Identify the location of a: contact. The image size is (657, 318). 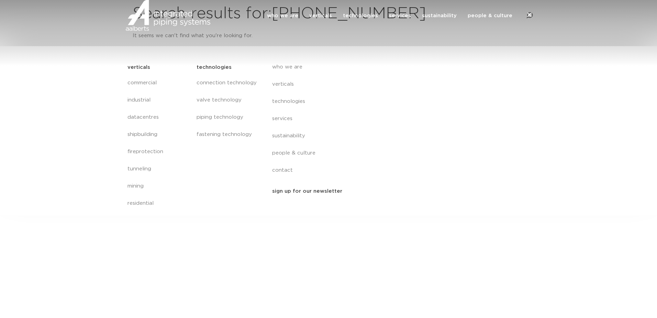
(335, 170).